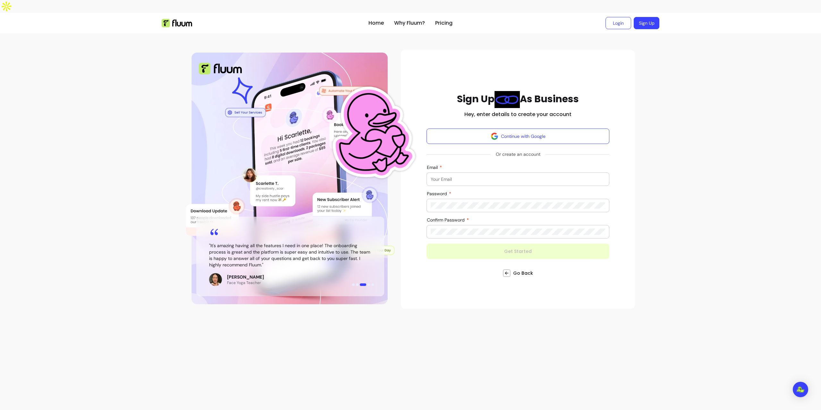 The width and height of the screenshot is (821, 410). I want to click on span: Confirm Password, so click(446, 220).